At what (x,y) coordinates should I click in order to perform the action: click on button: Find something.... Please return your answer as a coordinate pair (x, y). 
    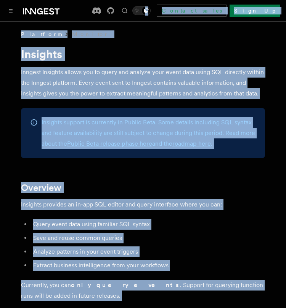
    Looking at the image, I should click on (125, 11).